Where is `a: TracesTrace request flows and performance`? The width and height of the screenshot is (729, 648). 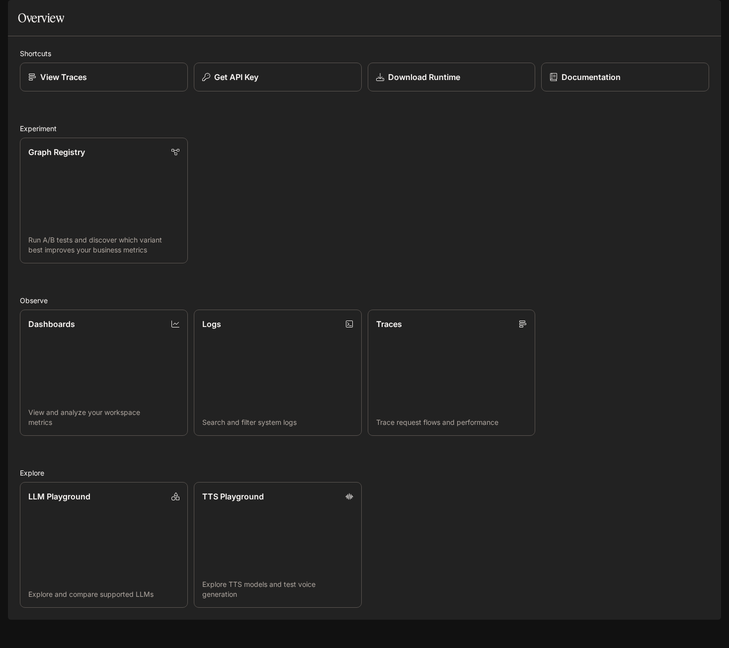
a: TracesTrace request flows and performance is located at coordinates (452, 372).